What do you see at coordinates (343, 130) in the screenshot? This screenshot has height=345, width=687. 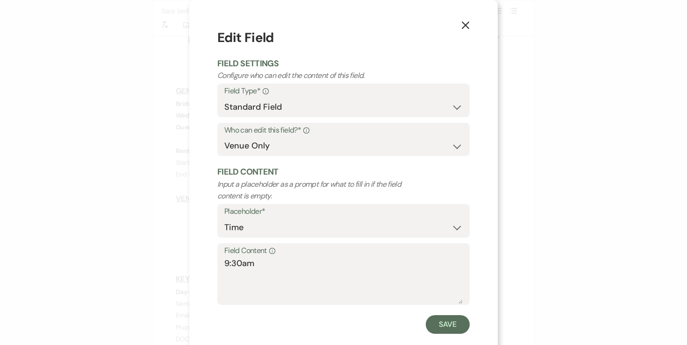 I see `label: Who can edit this field?*` at bounding box center [343, 130].